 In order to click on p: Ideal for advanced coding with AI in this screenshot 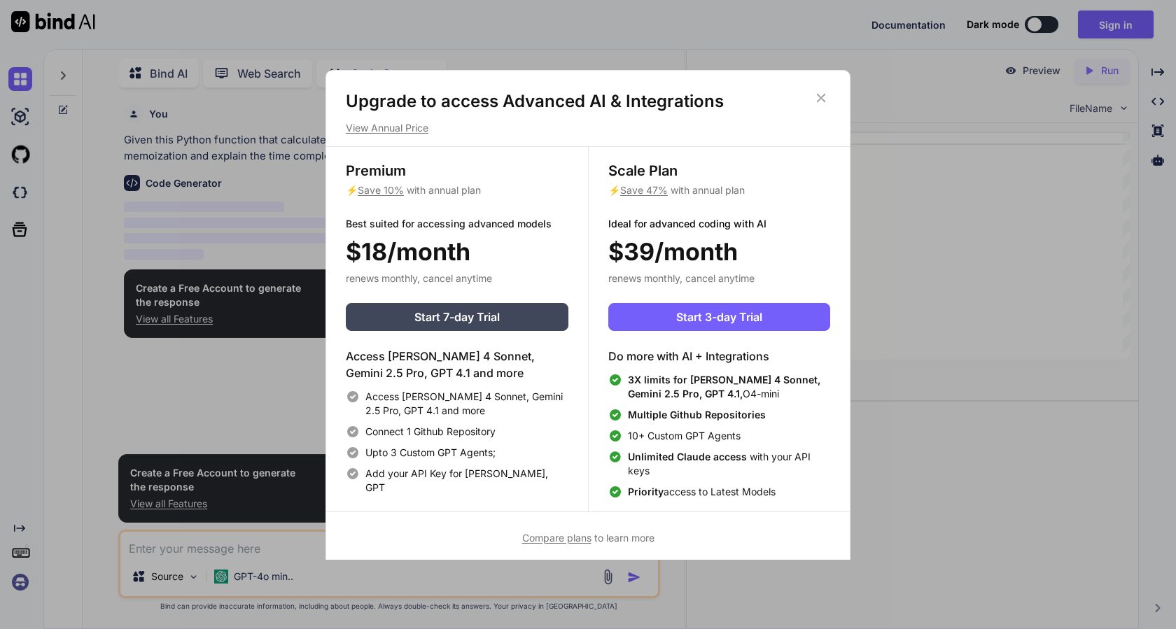, I will do `click(719, 224)`.